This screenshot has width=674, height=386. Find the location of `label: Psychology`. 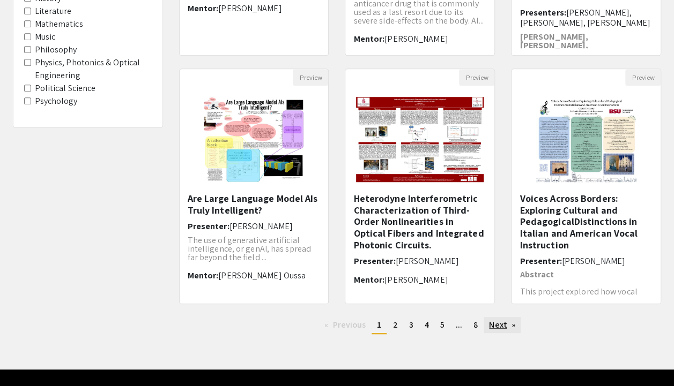

label: Psychology is located at coordinates (56, 101).